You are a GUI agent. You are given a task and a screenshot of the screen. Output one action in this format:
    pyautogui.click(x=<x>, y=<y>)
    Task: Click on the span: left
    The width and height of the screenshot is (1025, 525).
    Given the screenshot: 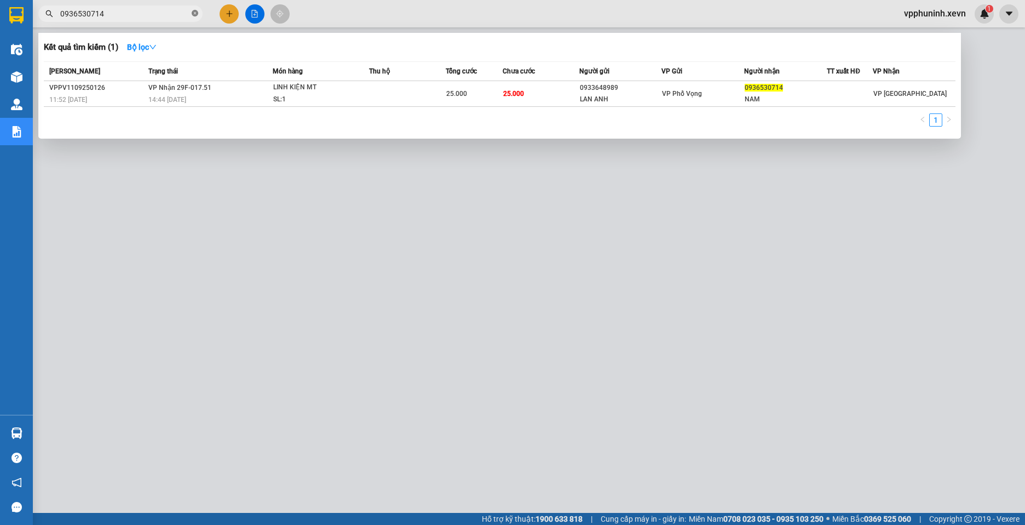 What is the action you would take?
    pyautogui.click(x=923, y=119)
    